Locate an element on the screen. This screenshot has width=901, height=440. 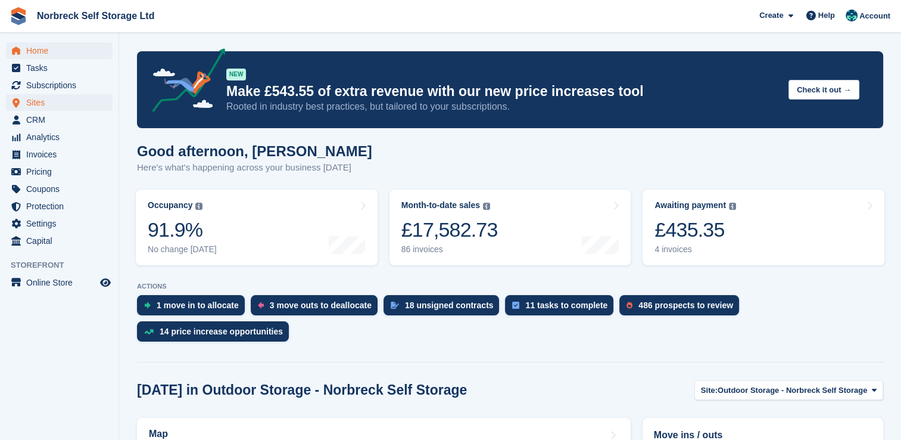
span: Invoices is located at coordinates (62, 154).